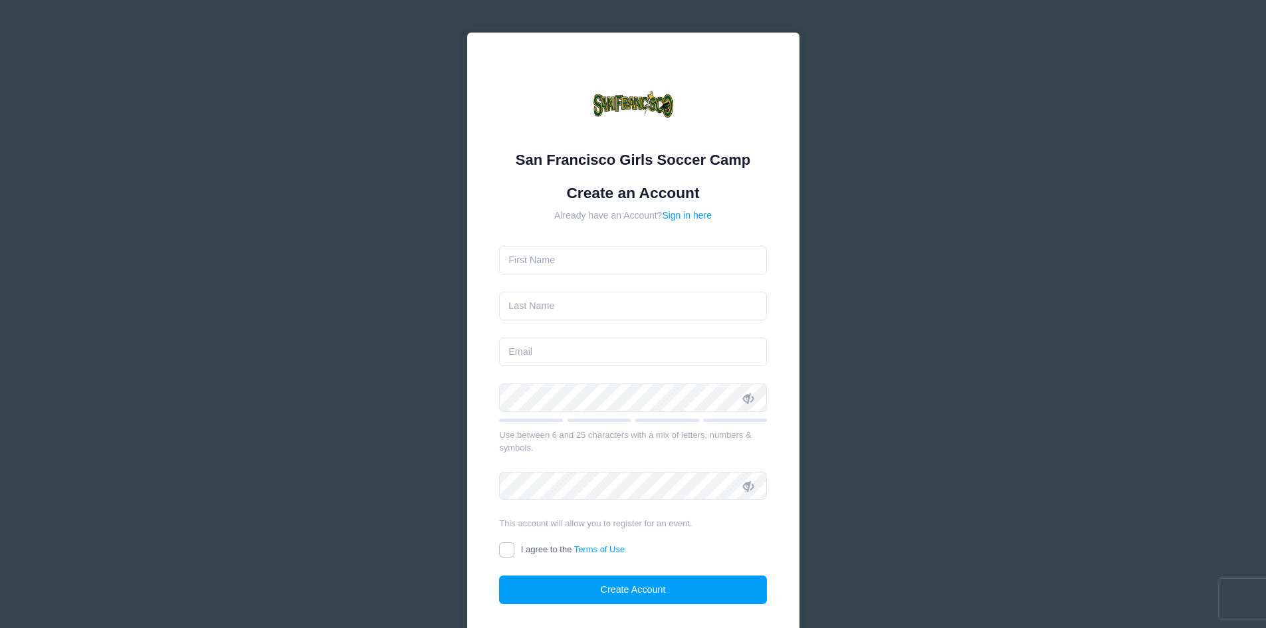 This screenshot has height=628, width=1266. Describe the element at coordinates (687, 215) in the screenshot. I see `a: Sign in here` at that location.